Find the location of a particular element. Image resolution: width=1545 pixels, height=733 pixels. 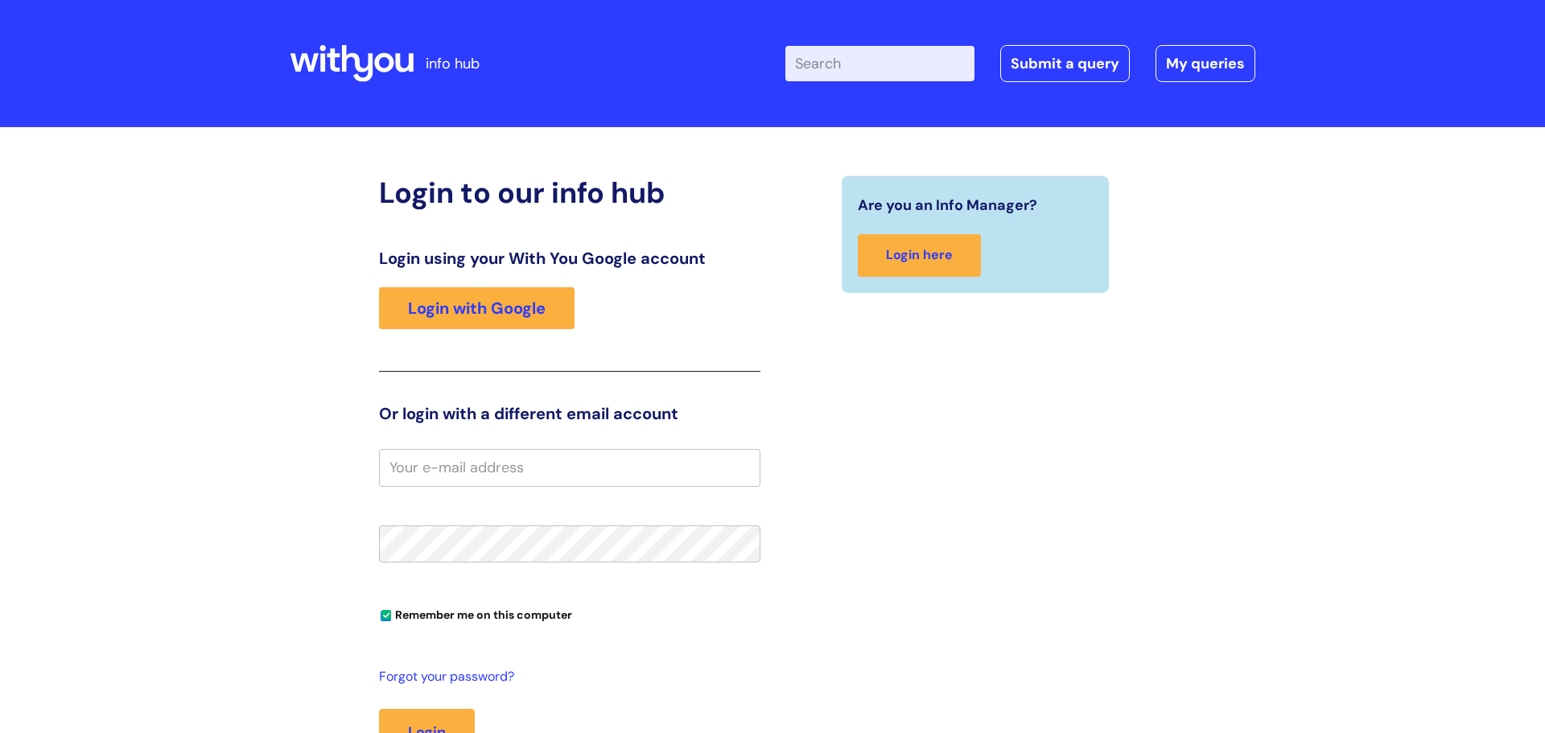

span: Are you an Info Manager? is located at coordinates (947, 205).